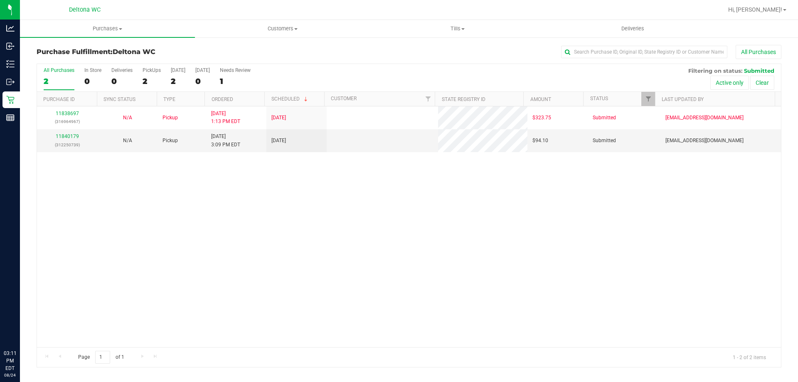 The height and width of the screenshot is (382, 798). I want to click on a: Status, so click(599, 99).